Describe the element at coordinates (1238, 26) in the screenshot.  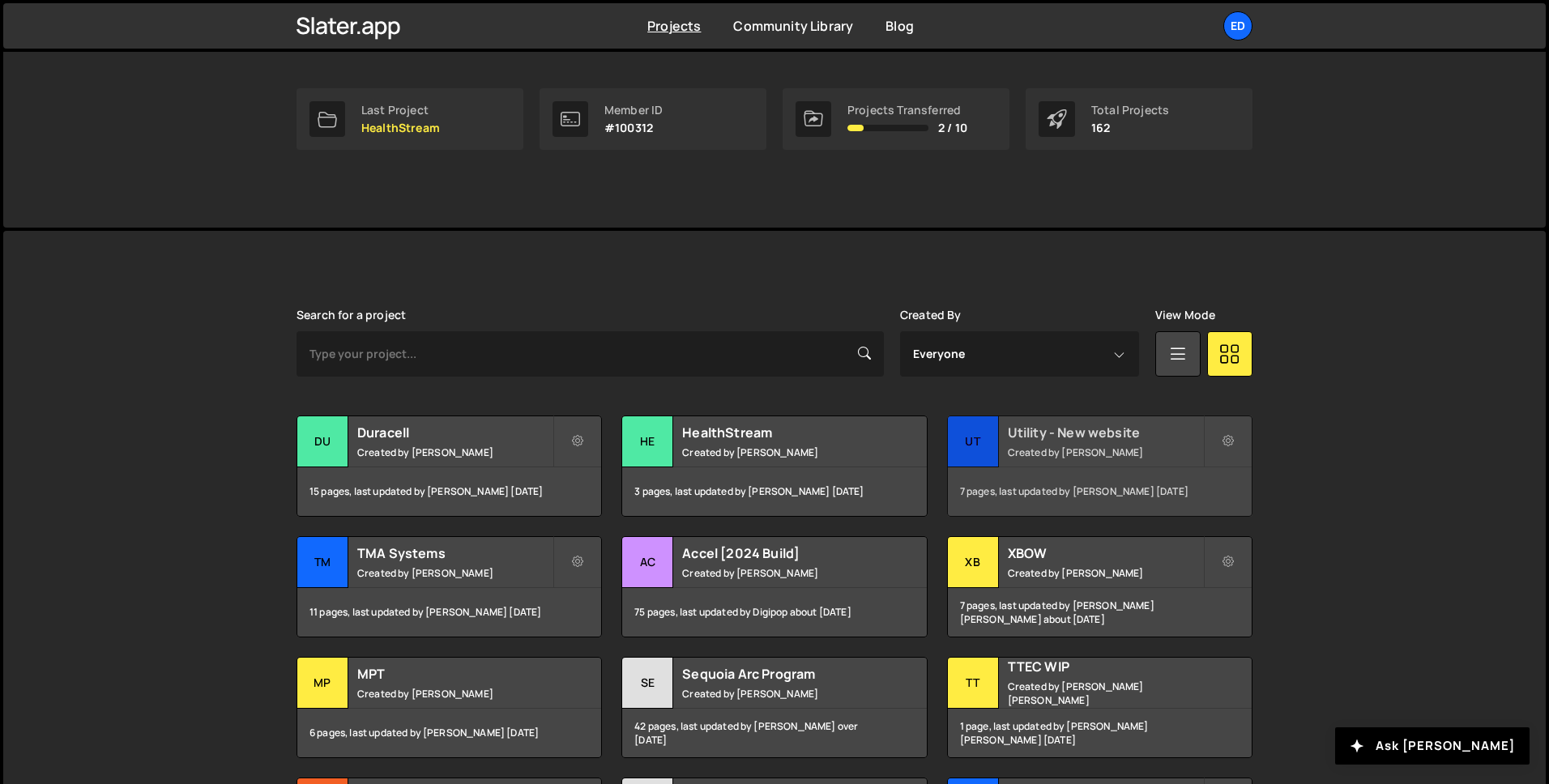
I see `a: Ed` at that location.